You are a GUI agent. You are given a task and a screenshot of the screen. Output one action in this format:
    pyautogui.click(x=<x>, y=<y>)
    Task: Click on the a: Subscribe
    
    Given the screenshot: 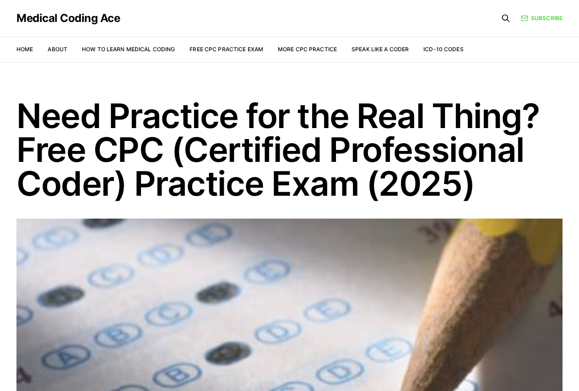 What is the action you would take?
    pyautogui.click(x=542, y=18)
    